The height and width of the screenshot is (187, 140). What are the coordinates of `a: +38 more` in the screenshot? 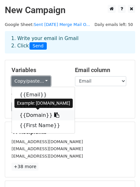 It's located at (25, 166).